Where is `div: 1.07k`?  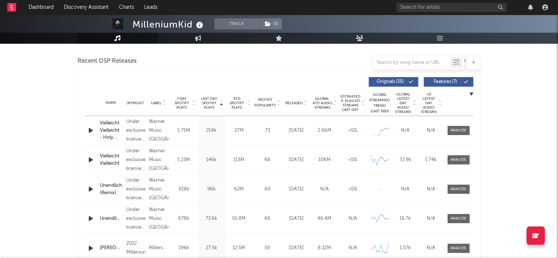 div: 1.07k is located at coordinates (405, 248).